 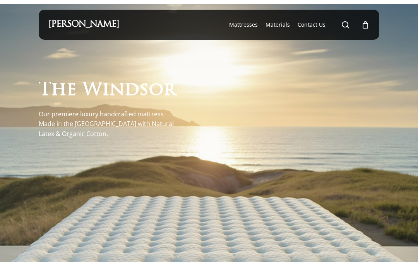 I want to click on span: Mattresses, so click(x=243, y=24).